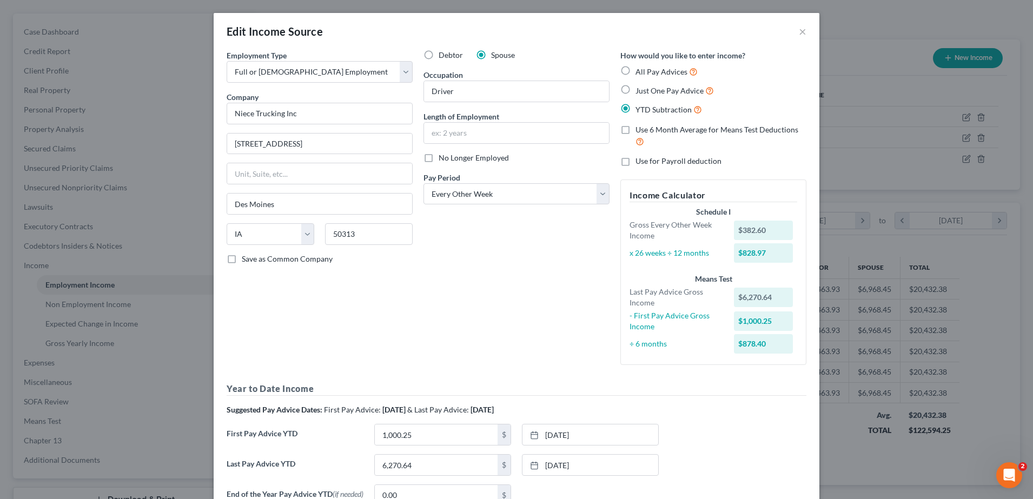  What do you see at coordinates (764, 344) in the screenshot?
I see `div: $878.40` at bounding box center [764, 344].